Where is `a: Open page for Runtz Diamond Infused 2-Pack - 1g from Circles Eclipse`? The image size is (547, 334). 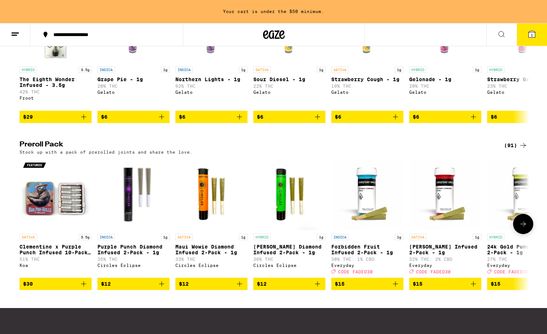
a: Open page for Runtz Diamond Infused 2-Pack - 1g from Circles Eclipse is located at coordinates (289, 218).